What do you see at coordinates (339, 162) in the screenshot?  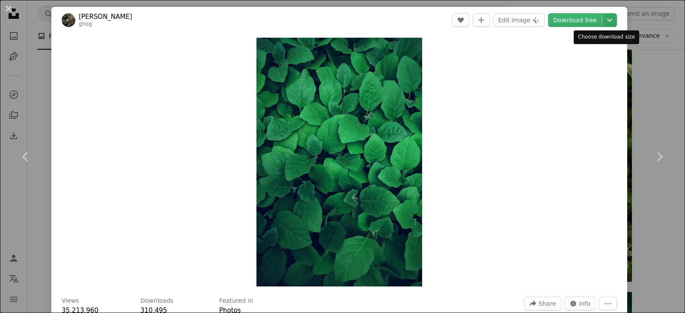 I see `img: photography of green leaves` at bounding box center [339, 162].